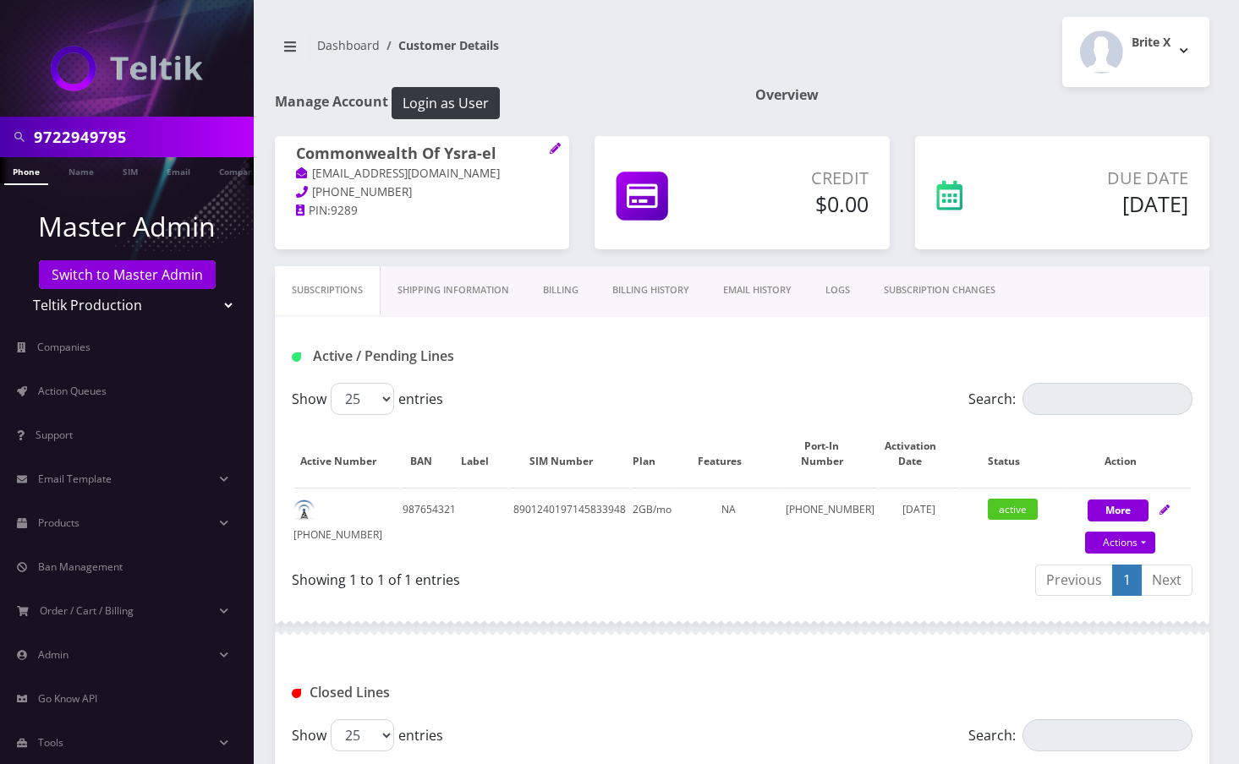 The width and height of the screenshot is (1239, 764). Describe the element at coordinates (939, 290) in the screenshot. I see `a: SUBSCRIPTION CHANGES` at that location.